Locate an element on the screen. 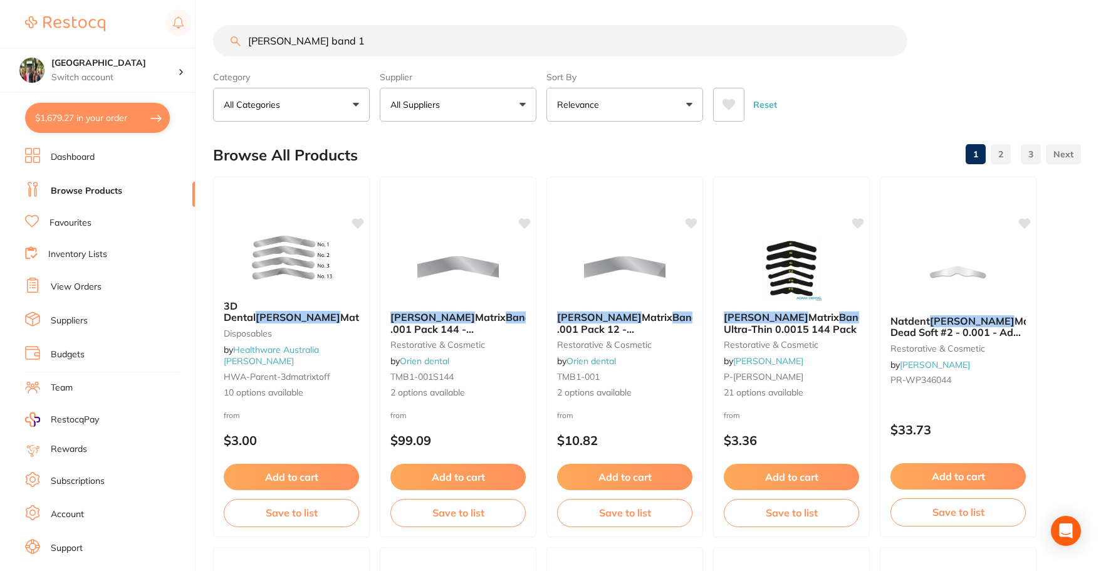 The width and height of the screenshot is (1106, 571). p: Relevance is located at coordinates (580, 105).